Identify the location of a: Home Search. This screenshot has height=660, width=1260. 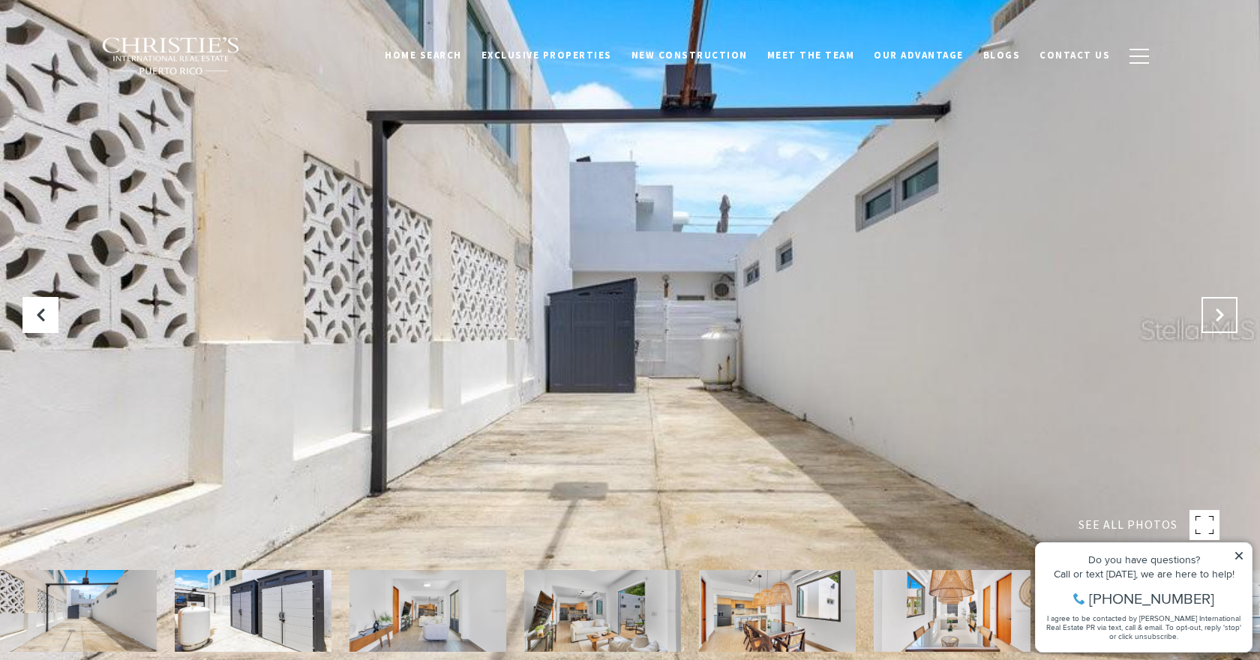
(423, 56).